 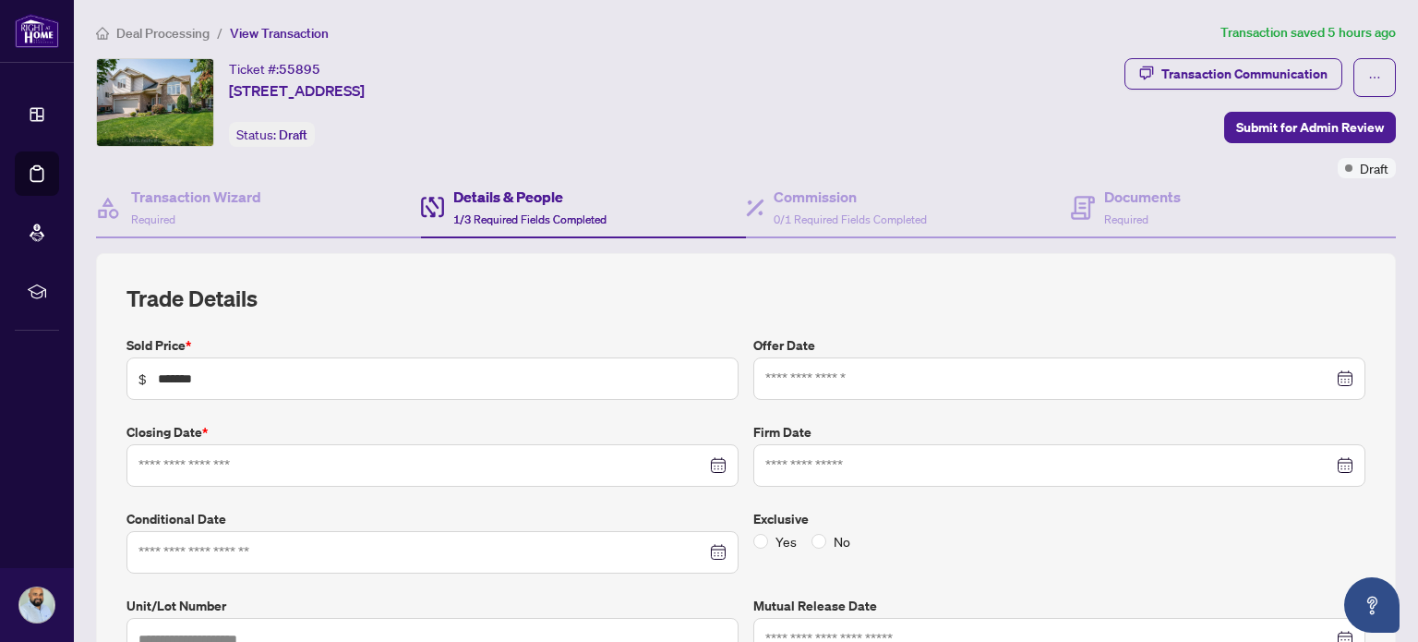 I want to click on h4: Commission, so click(x=850, y=197).